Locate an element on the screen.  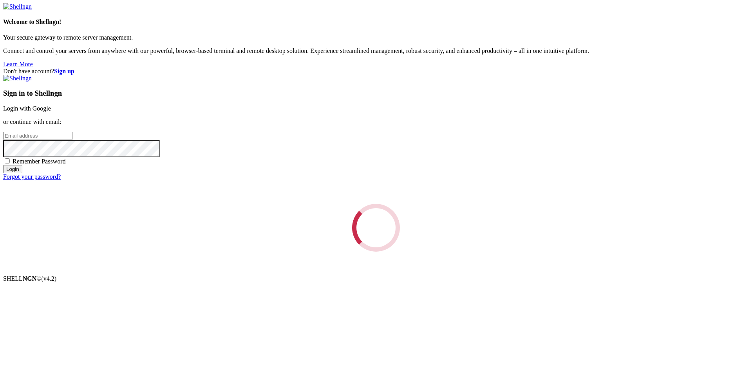
a: Sign up is located at coordinates (64, 71).